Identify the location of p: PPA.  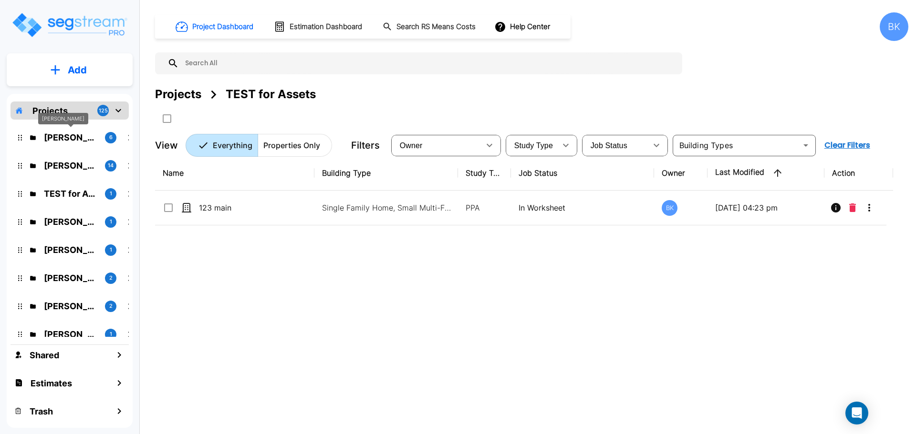
(484, 208).